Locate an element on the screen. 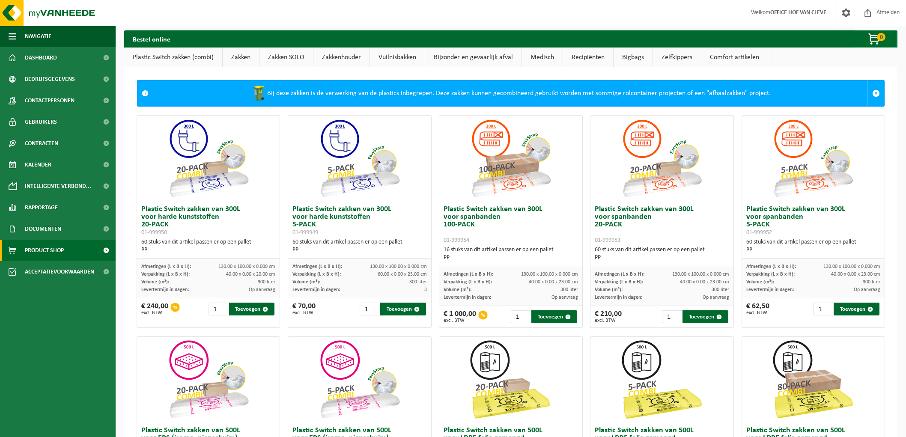 The image size is (906, 437). img: 01-999963 is located at coordinates (662, 380).